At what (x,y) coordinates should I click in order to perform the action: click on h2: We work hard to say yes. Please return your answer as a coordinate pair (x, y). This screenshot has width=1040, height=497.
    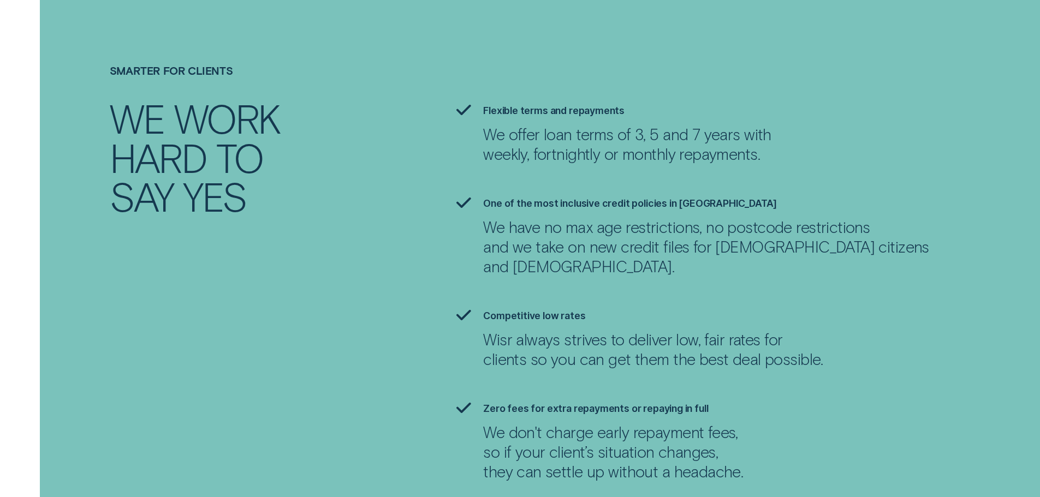
    Looking at the image, I should click on (230, 157).